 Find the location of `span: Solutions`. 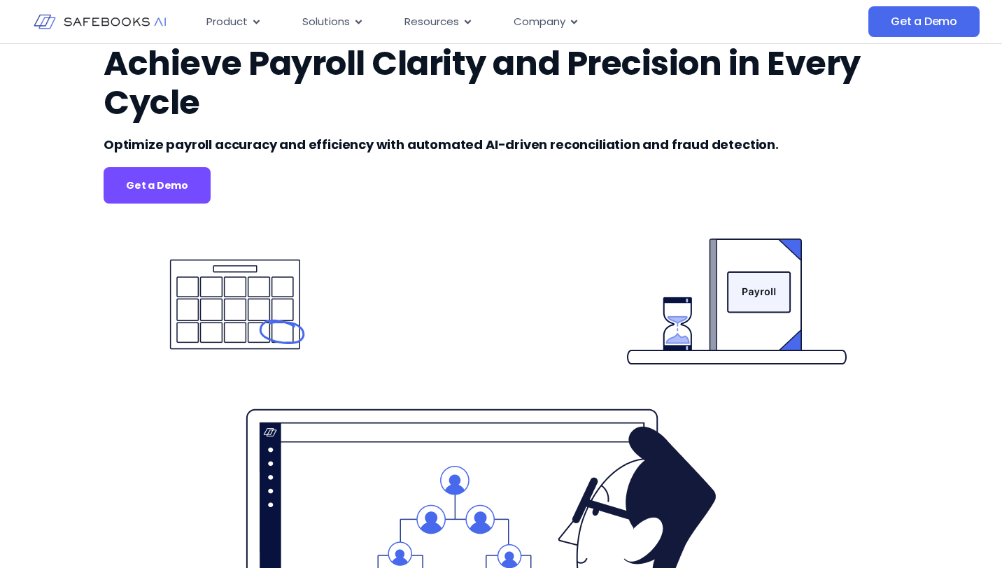

span: Solutions is located at coordinates (326, 22).